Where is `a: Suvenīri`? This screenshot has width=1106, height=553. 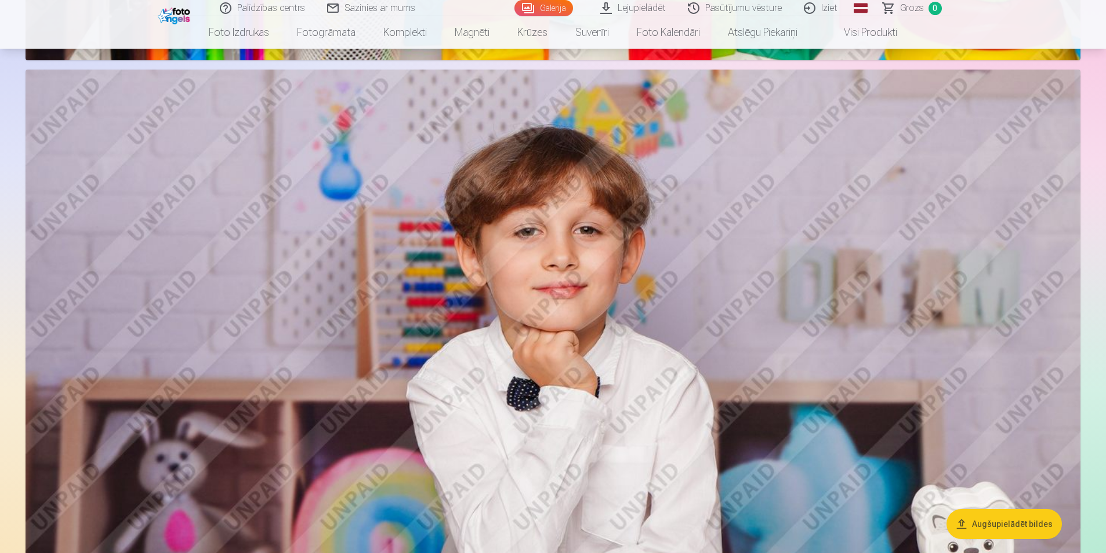
a: Suvenīri is located at coordinates (592, 32).